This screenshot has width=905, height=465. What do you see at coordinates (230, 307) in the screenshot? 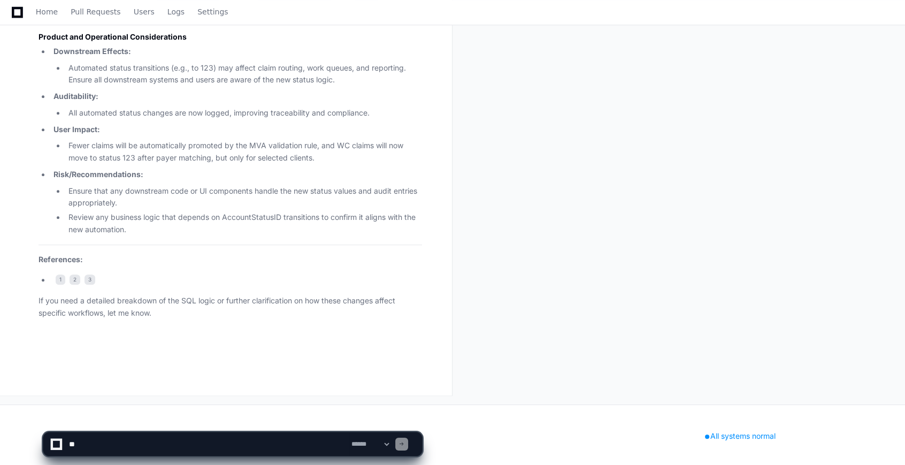
I see `p: If you need a detailed breakdown of the SQL logic or further clarification on how these changes a...` at bounding box center [230, 307].